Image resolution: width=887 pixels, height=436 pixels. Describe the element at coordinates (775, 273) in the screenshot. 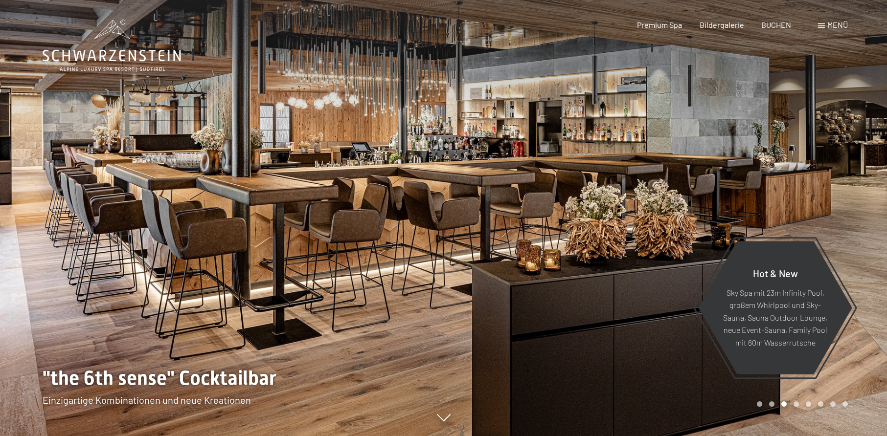

I see `span: Hot & New` at that location.